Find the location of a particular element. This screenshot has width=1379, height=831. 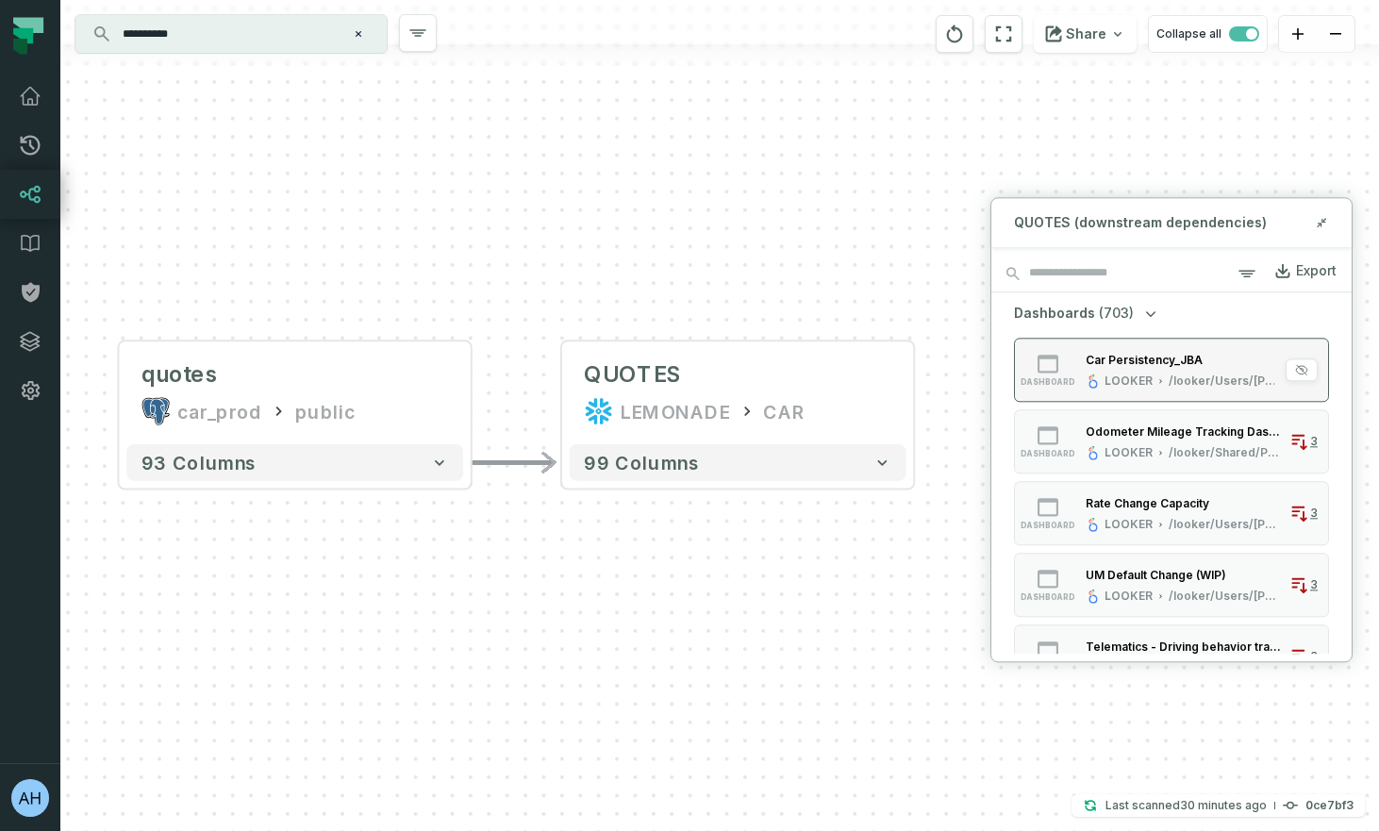

div: Odometer Mileage Tracking Dashboard is located at coordinates (1184, 431).